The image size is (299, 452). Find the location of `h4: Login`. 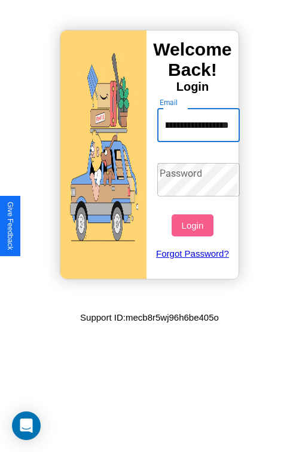

h4: Login is located at coordinates (192, 87).